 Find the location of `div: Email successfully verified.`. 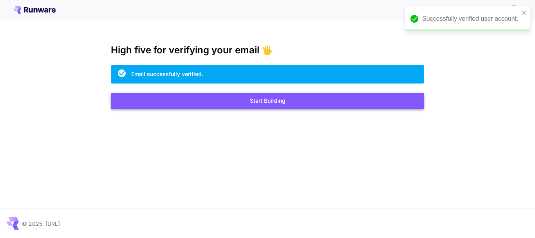

div: Email successfully verified. is located at coordinates (167, 74).